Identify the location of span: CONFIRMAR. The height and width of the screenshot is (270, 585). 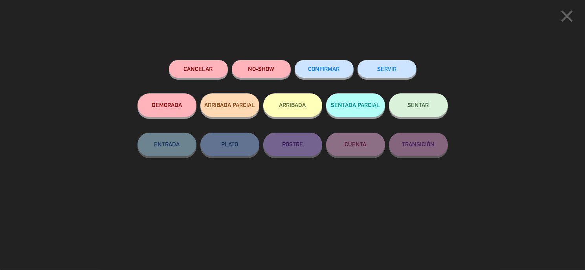
(324, 69).